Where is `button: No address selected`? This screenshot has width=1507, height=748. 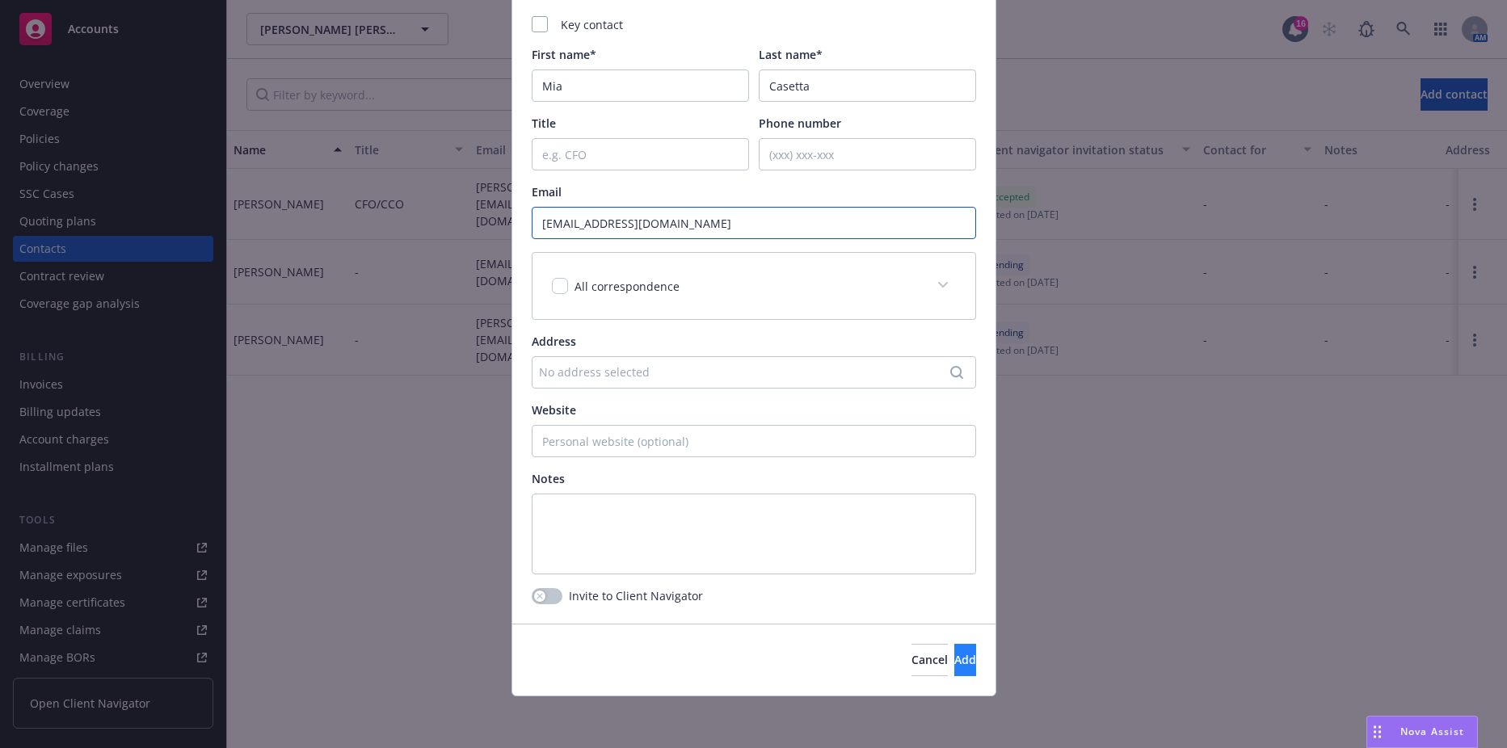
button: No address selected is located at coordinates (754, 372).